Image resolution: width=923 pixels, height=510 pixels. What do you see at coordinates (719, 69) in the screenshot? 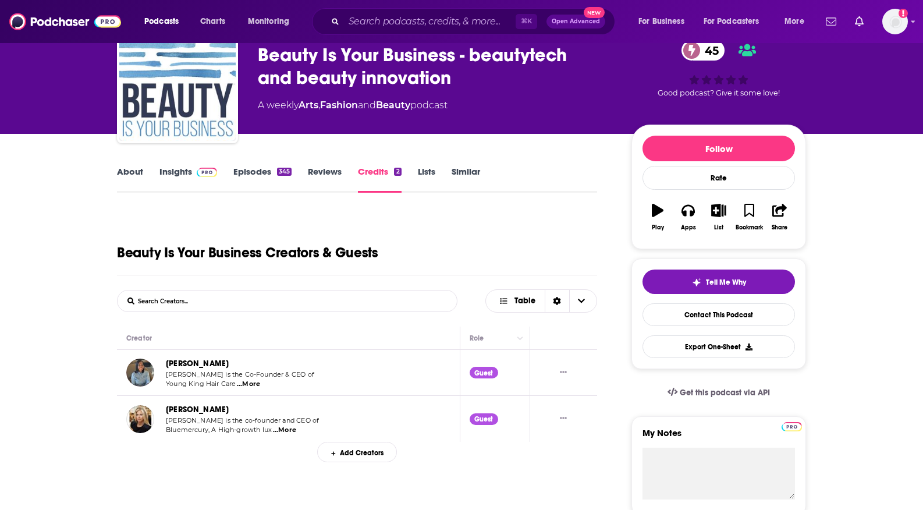
I see `div: 45Good podcast? Give it some love!` at bounding box center [719, 69].